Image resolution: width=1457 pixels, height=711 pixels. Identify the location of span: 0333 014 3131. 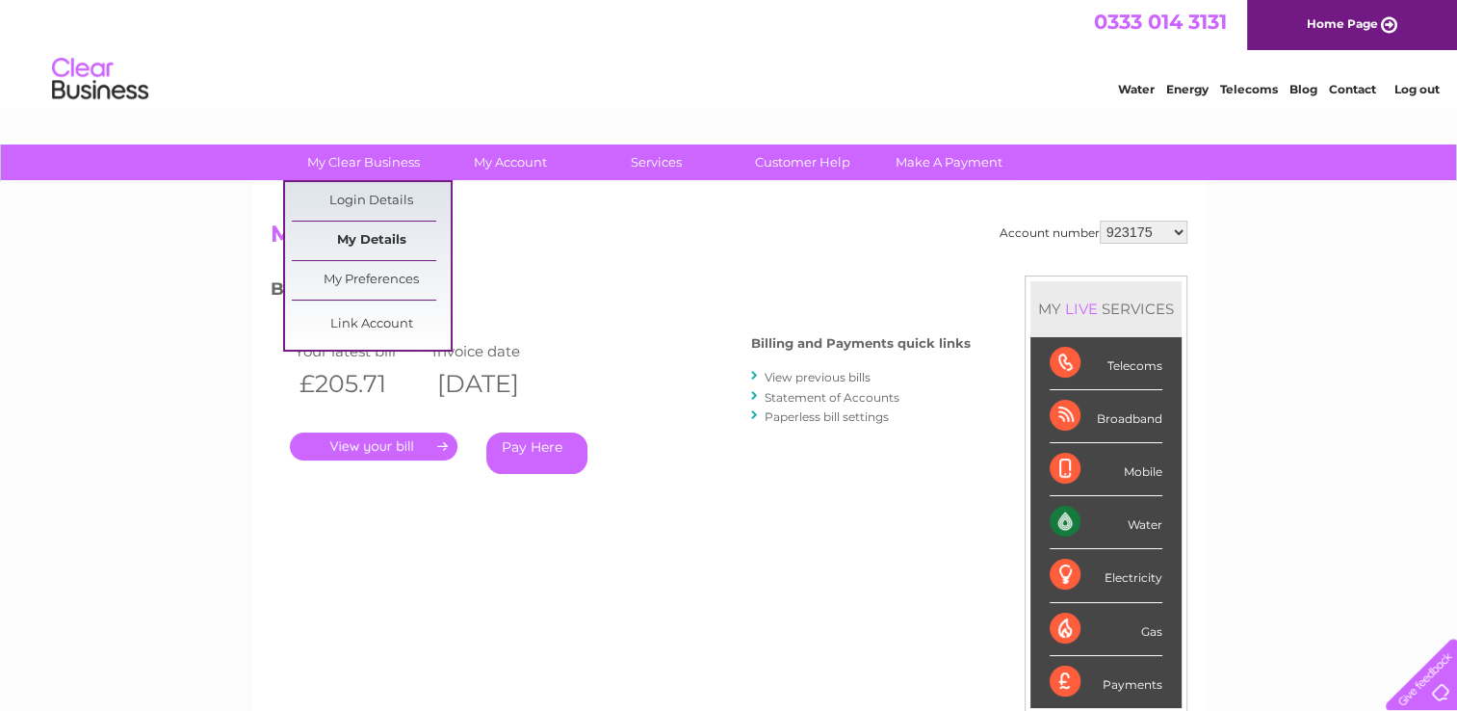
(1160, 21).